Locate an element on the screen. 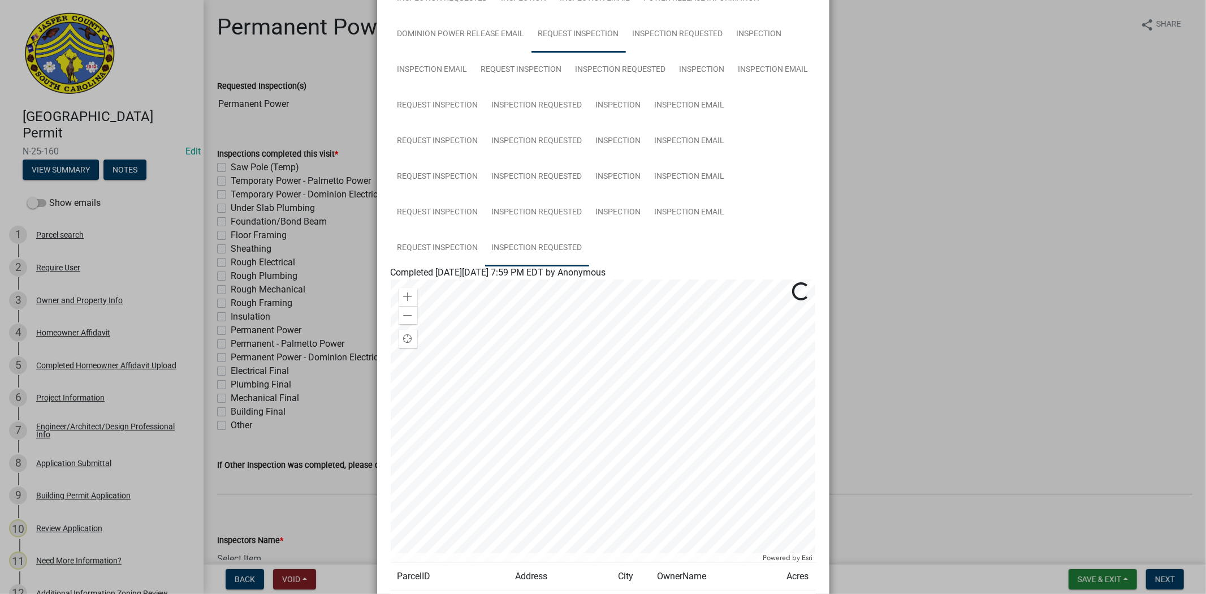 The height and width of the screenshot is (594, 1206). a: Esri is located at coordinates (807, 557).